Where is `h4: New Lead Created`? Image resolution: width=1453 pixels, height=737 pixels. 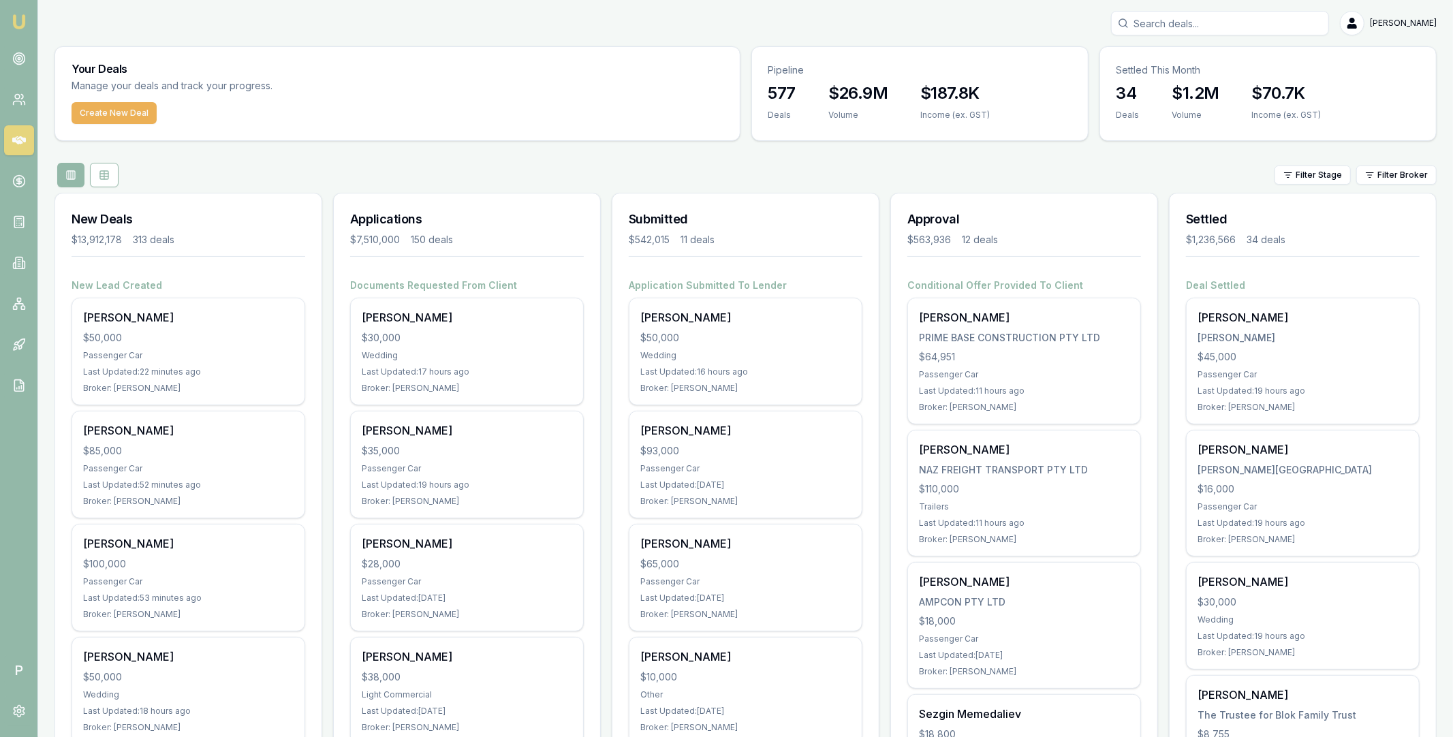
h4: New Lead Created is located at coordinates (188, 285).